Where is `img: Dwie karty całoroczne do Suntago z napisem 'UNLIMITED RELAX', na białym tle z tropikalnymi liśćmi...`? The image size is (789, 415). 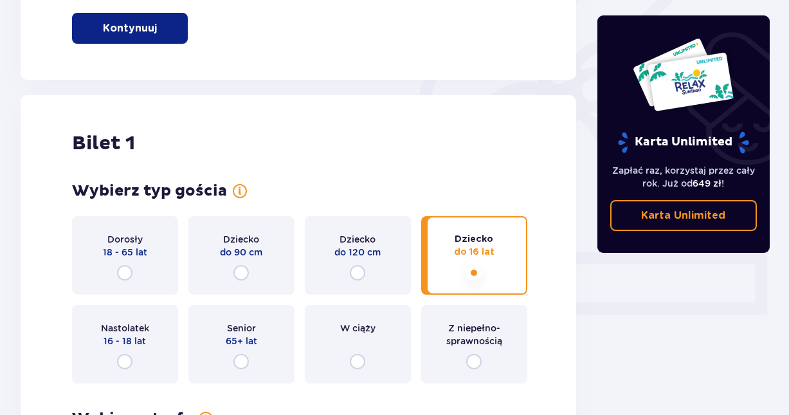 img: Dwie karty całoroczne do Suntago z napisem 'UNLIMITED RELAX', na białym tle z tropikalnymi liśćmi... is located at coordinates (683, 75).